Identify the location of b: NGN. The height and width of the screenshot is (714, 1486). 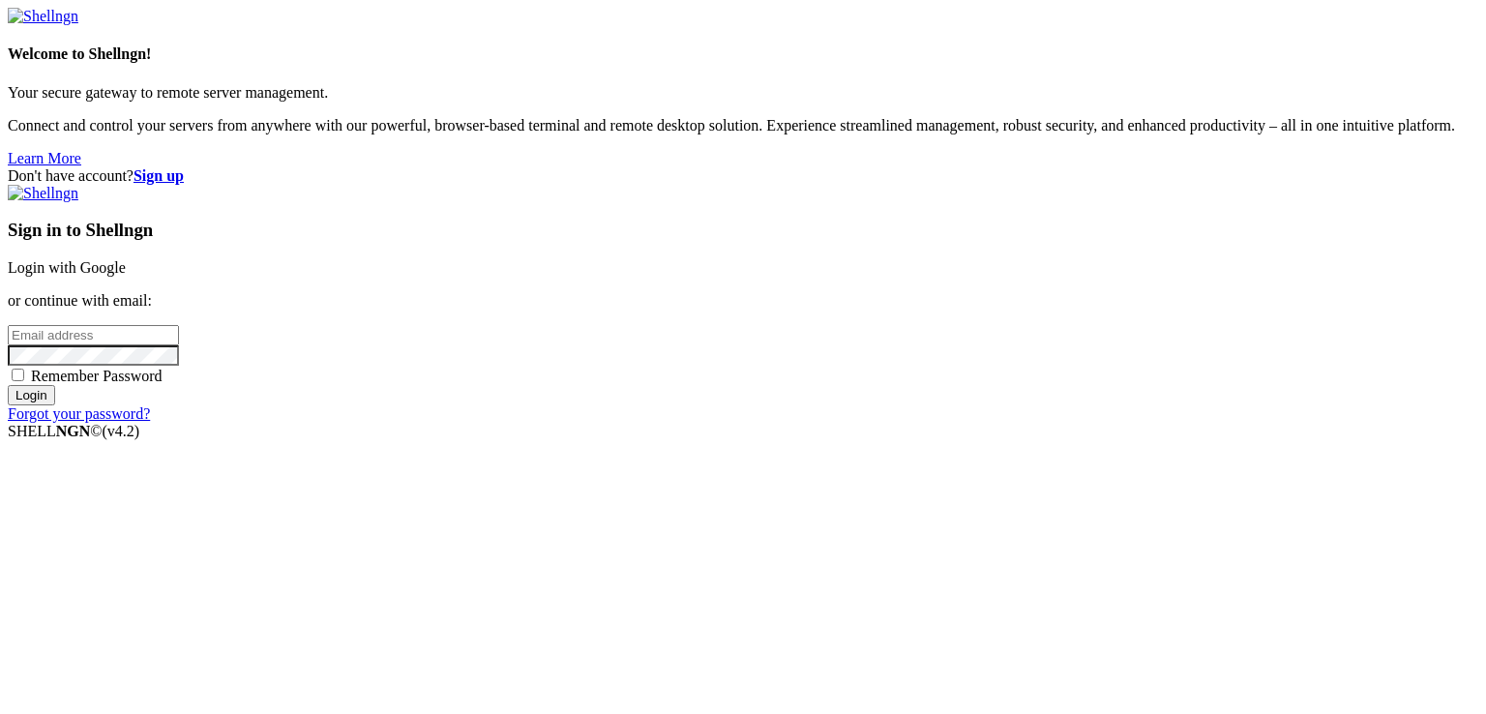
(74, 431).